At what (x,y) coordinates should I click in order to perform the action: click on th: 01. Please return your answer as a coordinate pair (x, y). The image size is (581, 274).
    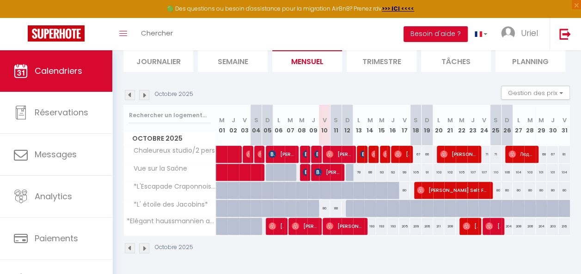
    Looking at the image, I should click on (222, 125).